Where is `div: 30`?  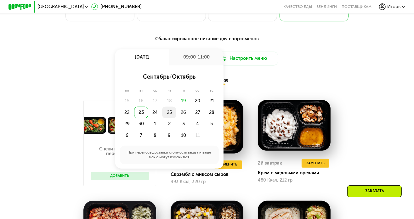
div: 30 is located at coordinates (141, 124).